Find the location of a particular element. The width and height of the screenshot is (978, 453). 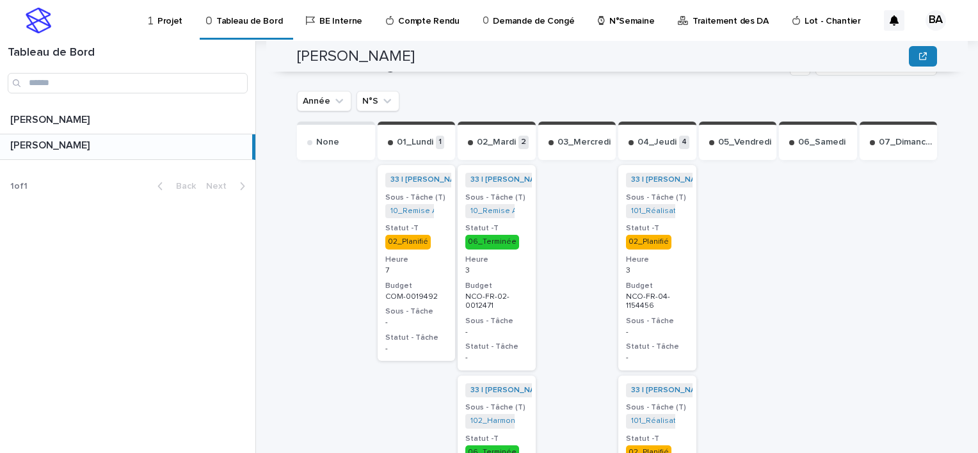

button: N°S is located at coordinates (378, 101).